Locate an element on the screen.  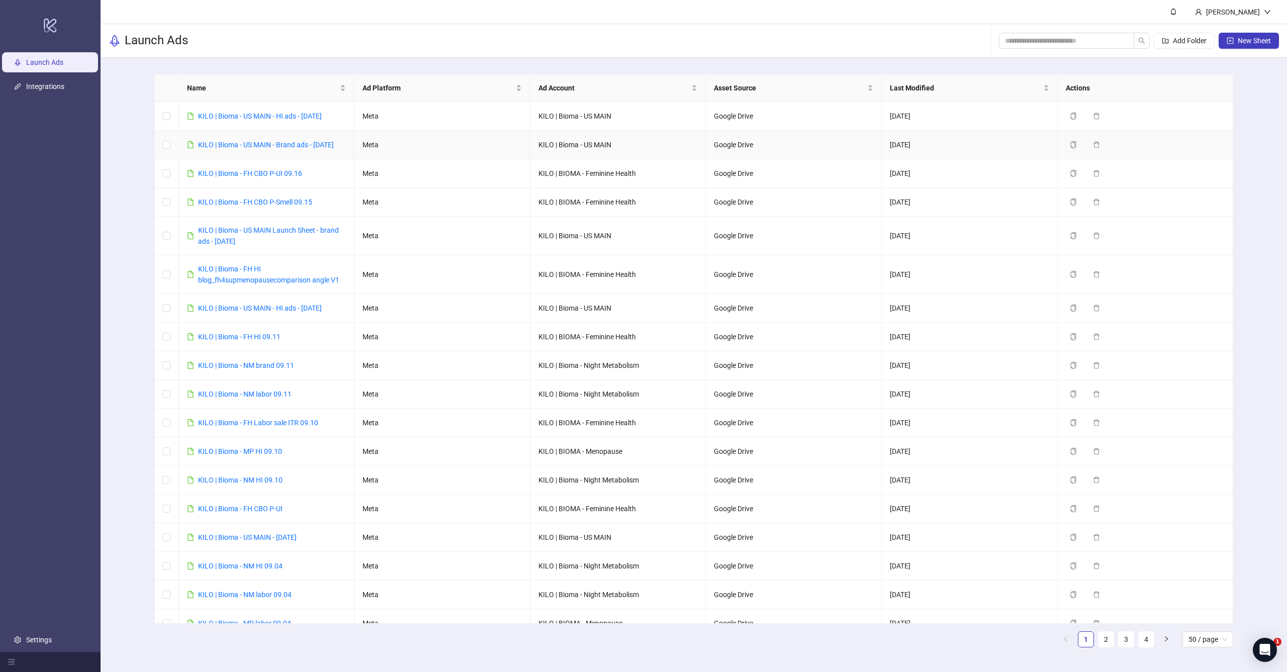
th: Last Modified is located at coordinates (970, 88).